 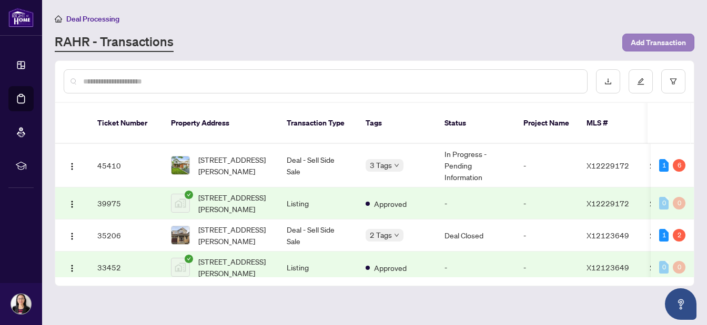 I want to click on button: filter, so click(x=673, y=81).